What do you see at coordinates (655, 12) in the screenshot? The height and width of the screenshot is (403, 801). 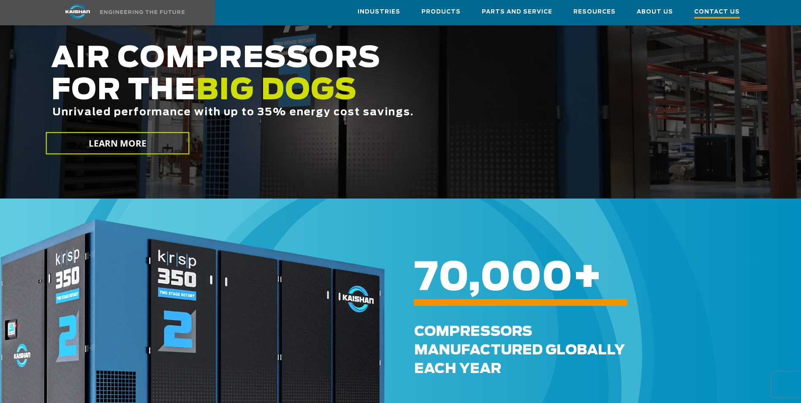 I see `a: About Us` at bounding box center [655, 12].